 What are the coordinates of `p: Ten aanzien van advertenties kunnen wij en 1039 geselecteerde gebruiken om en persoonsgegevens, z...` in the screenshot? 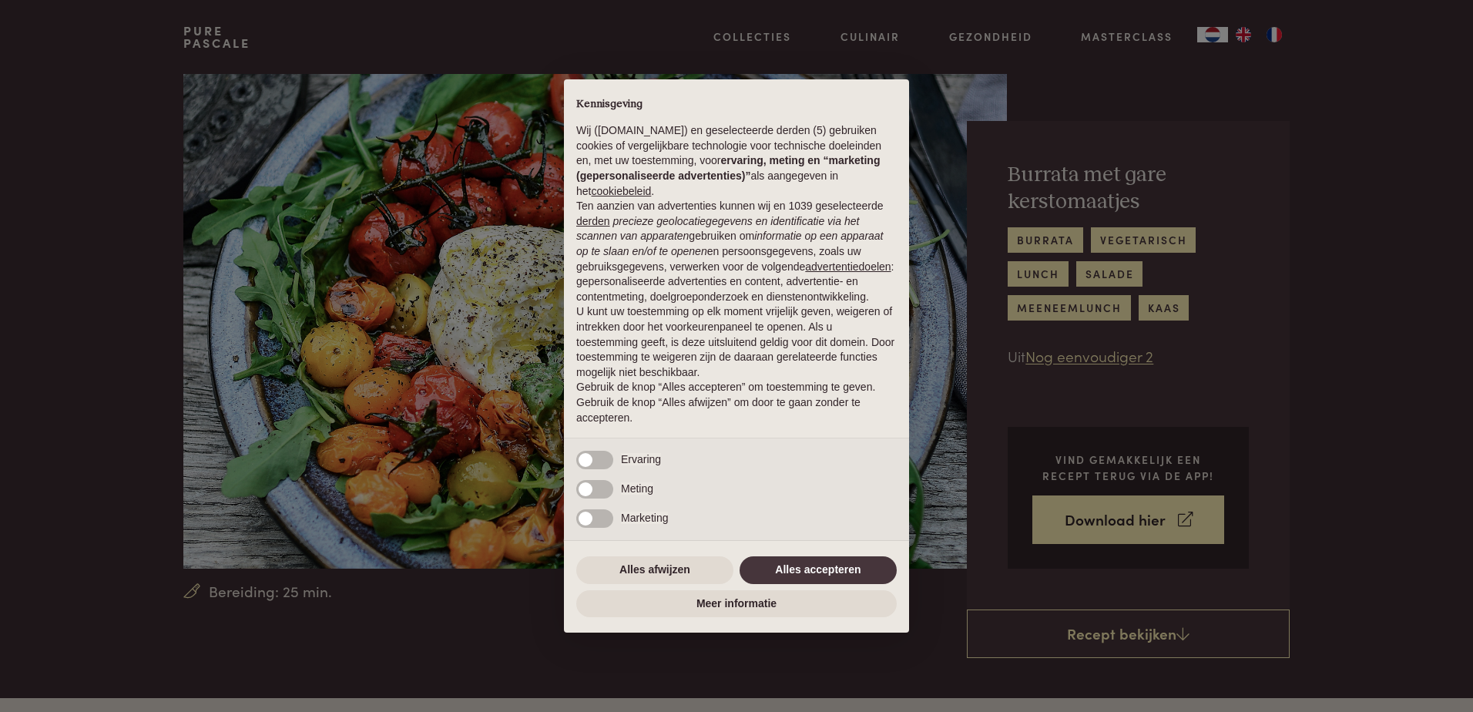 It's located at (737, 251).